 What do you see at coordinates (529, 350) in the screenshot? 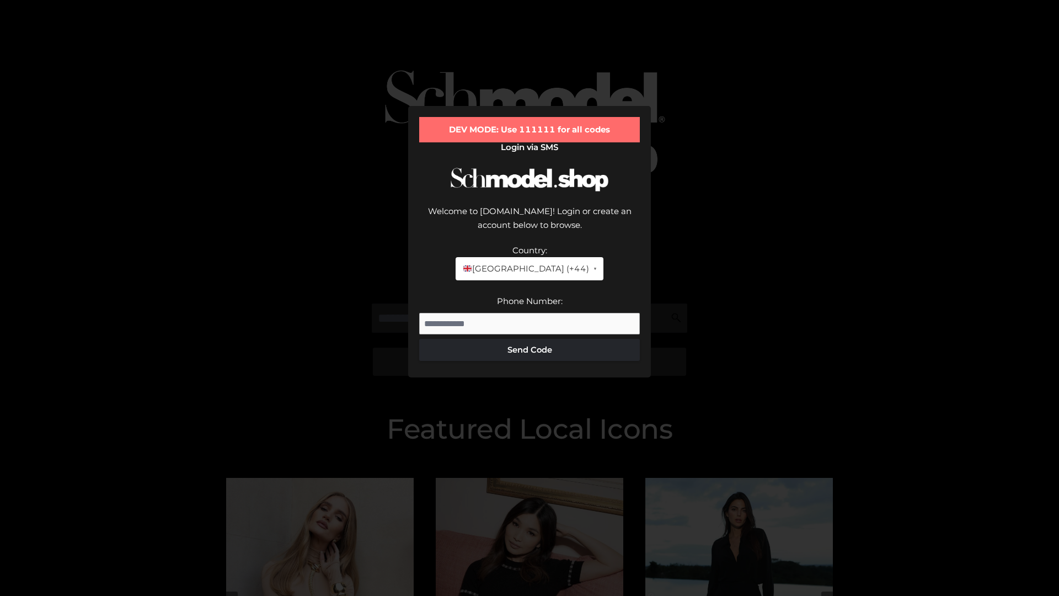
I see `button: Send Code` at bounding box center [529, 350].